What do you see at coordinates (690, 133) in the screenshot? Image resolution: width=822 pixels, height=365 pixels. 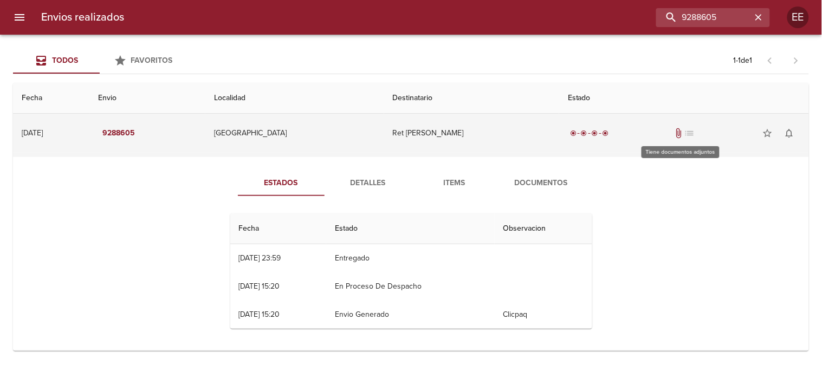 I see `span: No tiene pedido asociado` at bounding box center [690, 133].